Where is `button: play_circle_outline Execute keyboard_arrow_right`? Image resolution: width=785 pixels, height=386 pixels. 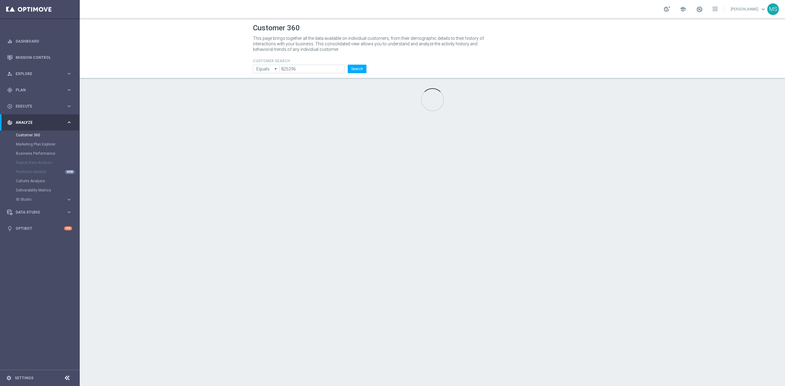 button: play_circle_outline Execute keyboard_arrow_right is located at coordinates (40, 106).